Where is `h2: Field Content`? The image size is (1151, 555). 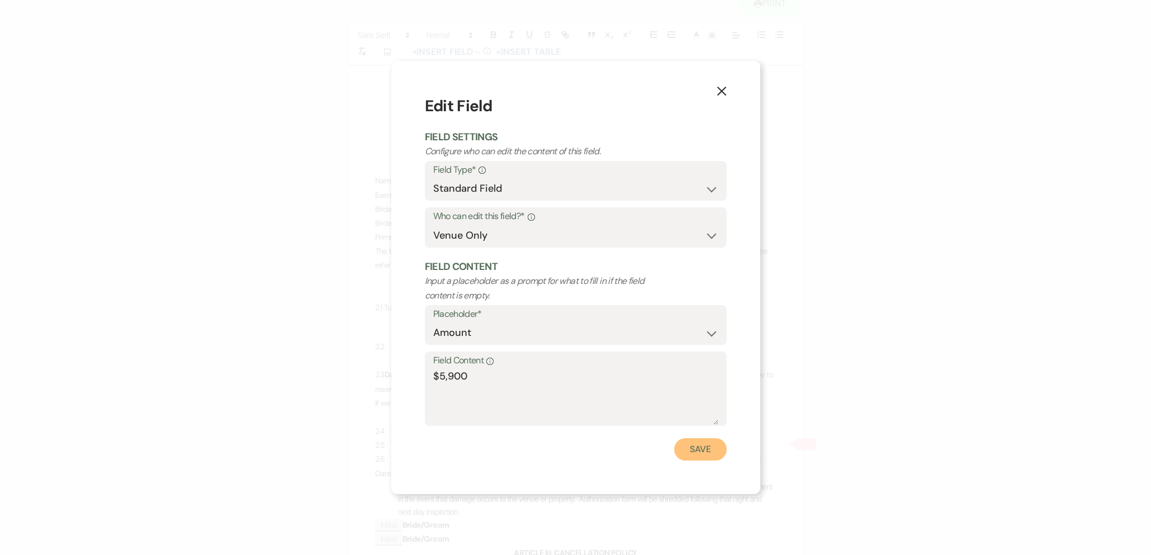
h2: Field Content is located at coordinates (576, 267).